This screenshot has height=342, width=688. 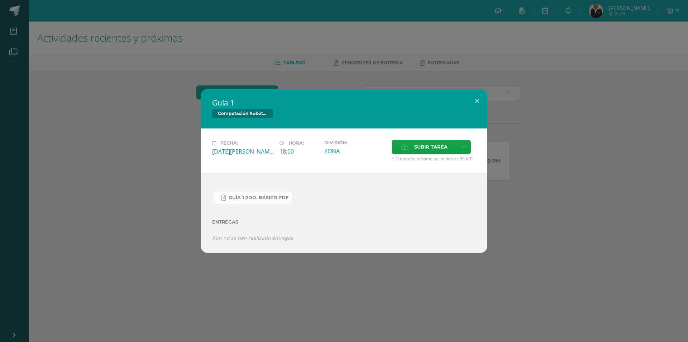 I want to click on span: Hora:, so click(x=296, y=143).